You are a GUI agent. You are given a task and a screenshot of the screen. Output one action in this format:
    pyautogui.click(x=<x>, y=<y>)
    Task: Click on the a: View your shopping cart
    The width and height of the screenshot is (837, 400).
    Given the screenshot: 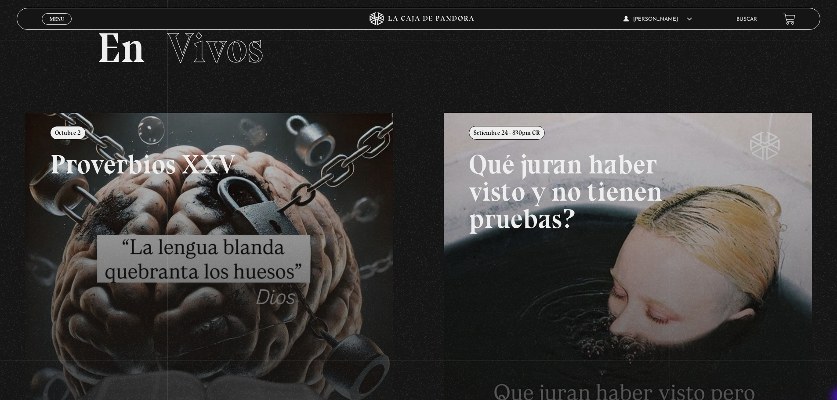 What is the action you would take?
    pyautogui.click(x=789, y=19)
    